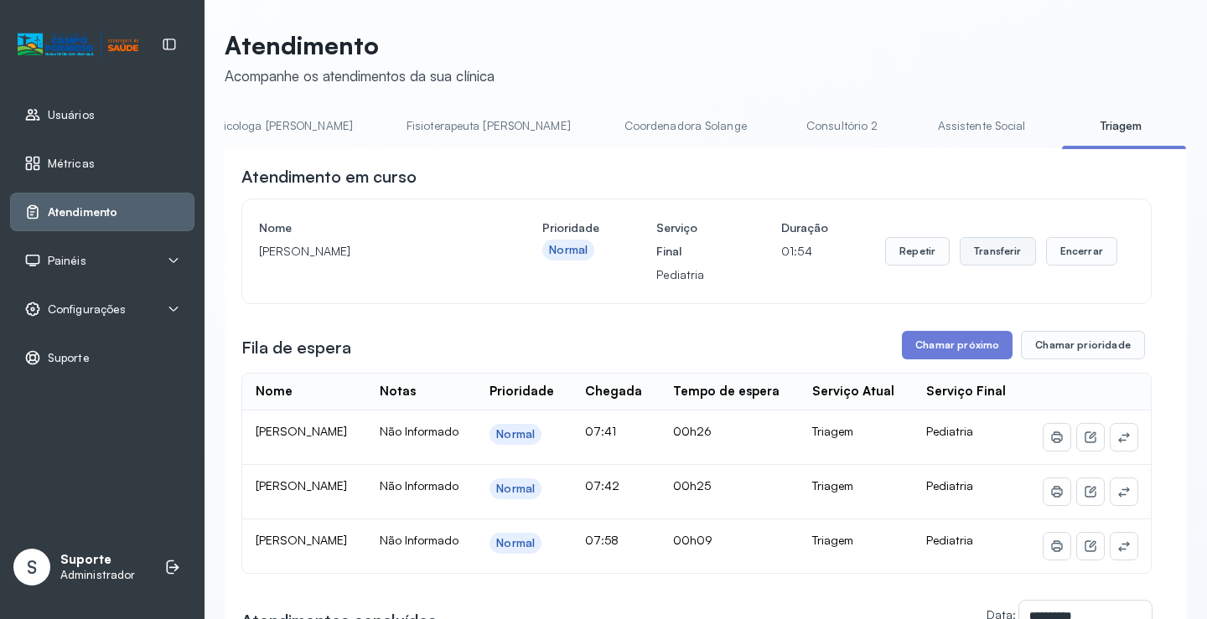 Image resolution: width=1207 pixels, height=619 pixels. Describe the element at coordinates (359, 75) in the screenshot. I see `div: Acompanhe os atendimentos da sua clínica` at that location.